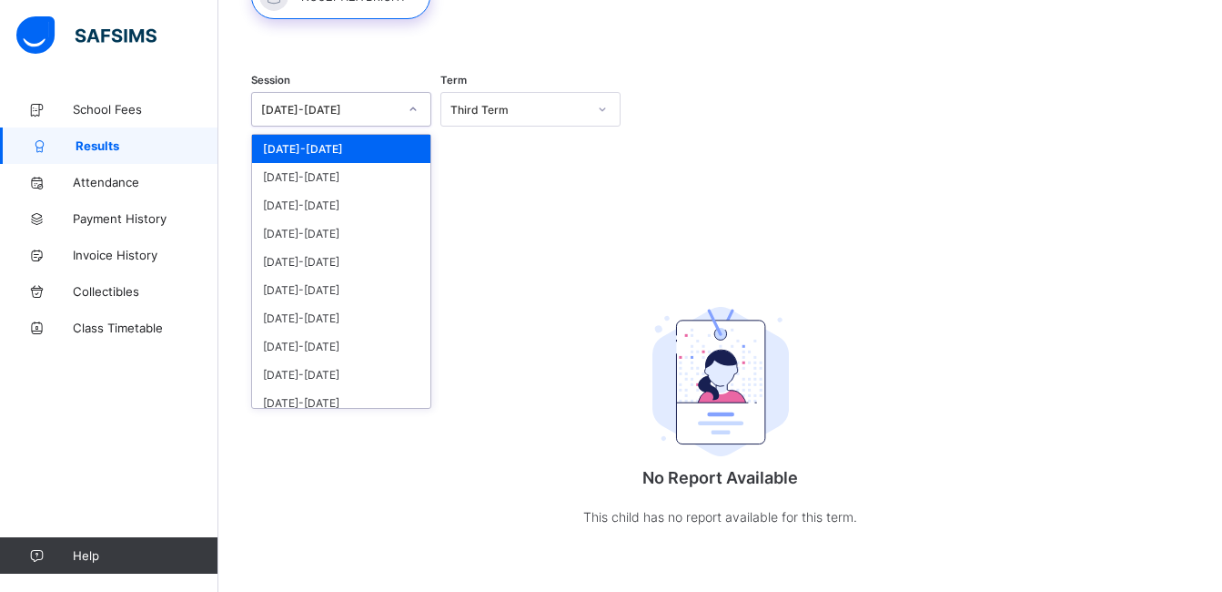 This screenshot has width=1222, height=592. What do you see at coordinates (146, 109) in the screenshot?
I see `span: School Fees` at bounding box center [146, 109].